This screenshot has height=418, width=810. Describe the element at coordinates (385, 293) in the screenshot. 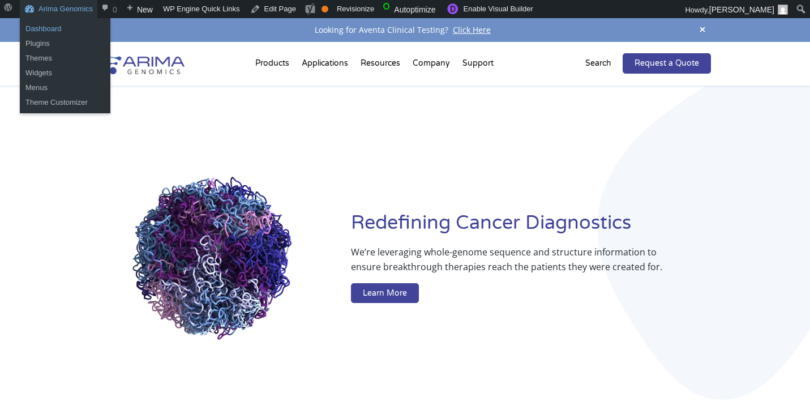

I see `a: Learn More` at that location.